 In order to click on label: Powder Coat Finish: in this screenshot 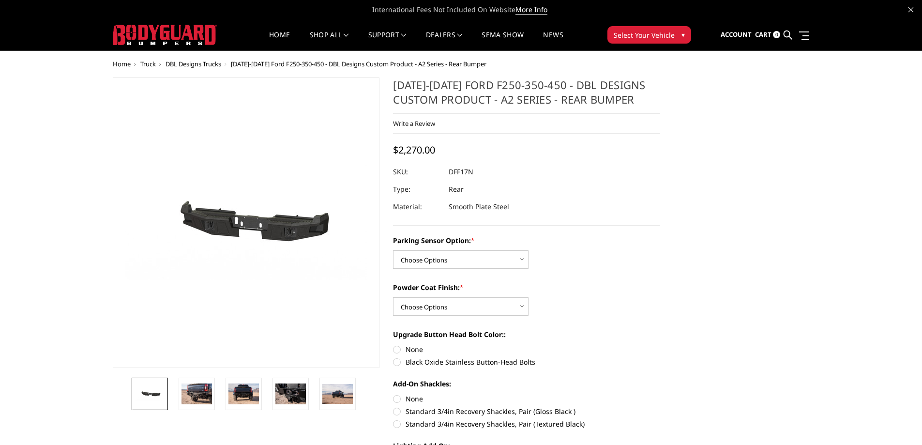, I will do `click(527, 287)`.